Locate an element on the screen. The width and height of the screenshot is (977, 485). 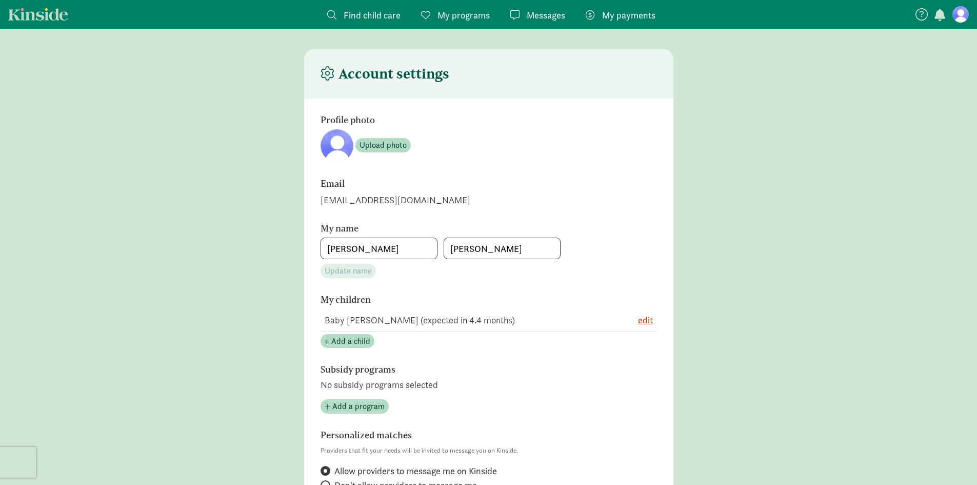
button: edit is located at coordinates (645, 320).